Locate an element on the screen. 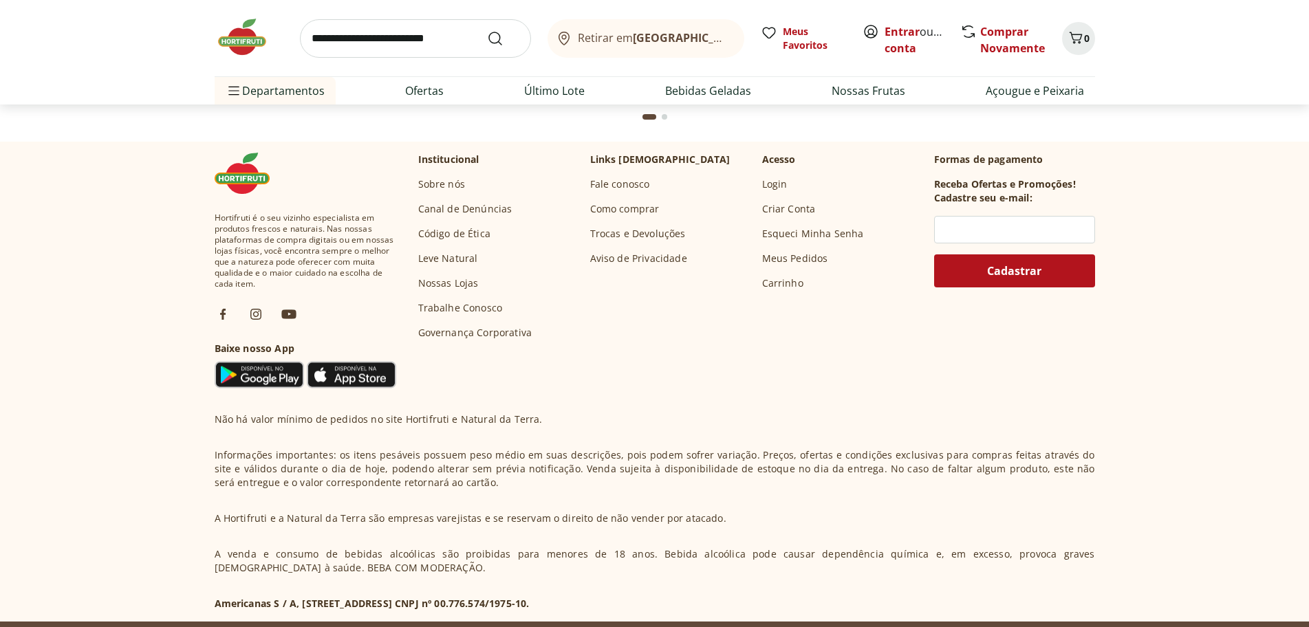  h3: Cadastre seu e-mail: is located at coordinates (983, 198).